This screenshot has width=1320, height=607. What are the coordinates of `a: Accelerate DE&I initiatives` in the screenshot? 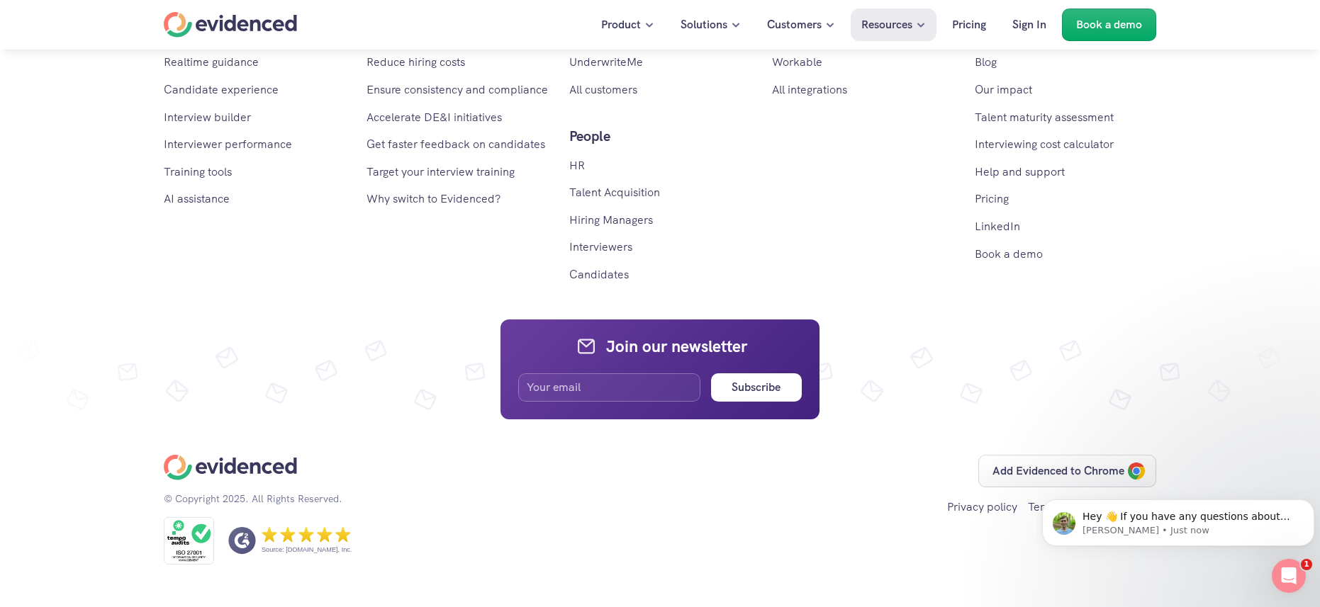 It's located at (434, 117).